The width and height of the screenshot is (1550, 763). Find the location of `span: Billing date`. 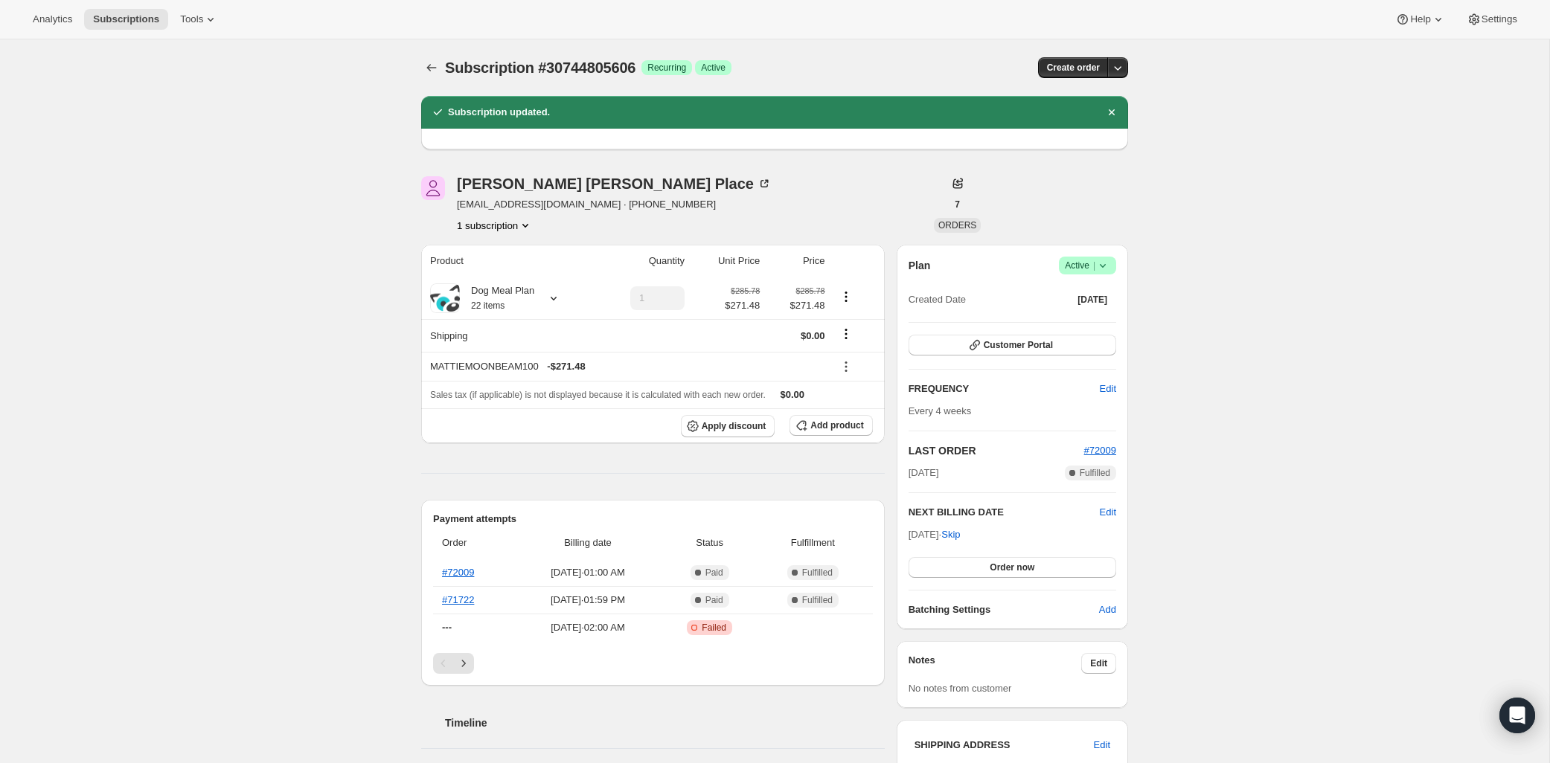

span: Billing date is located at coordinates (588, 543).